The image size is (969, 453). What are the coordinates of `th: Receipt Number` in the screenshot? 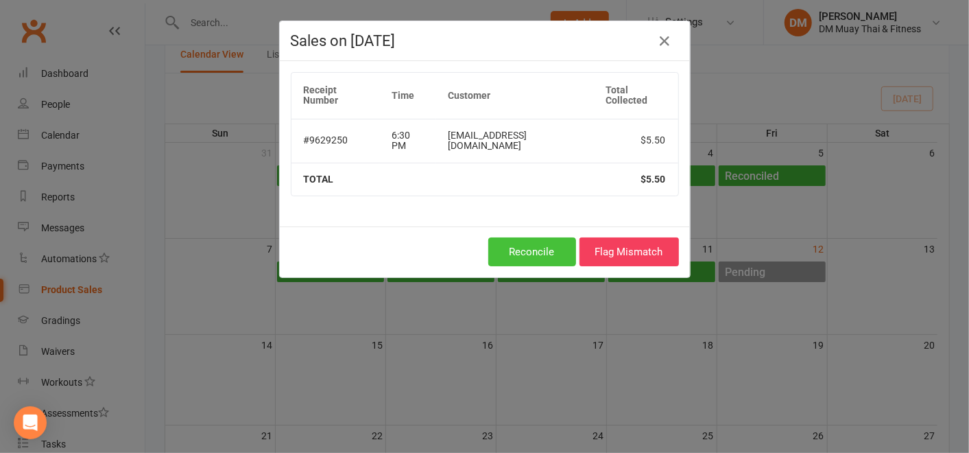 It's located at (335, 95).